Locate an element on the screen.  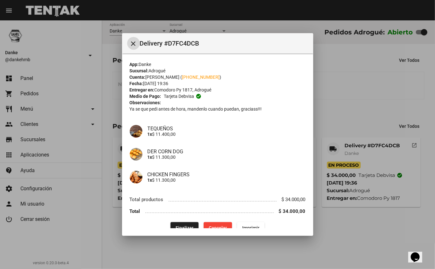
h4: TEQUEÑOS is located at coordinates (226, 128).